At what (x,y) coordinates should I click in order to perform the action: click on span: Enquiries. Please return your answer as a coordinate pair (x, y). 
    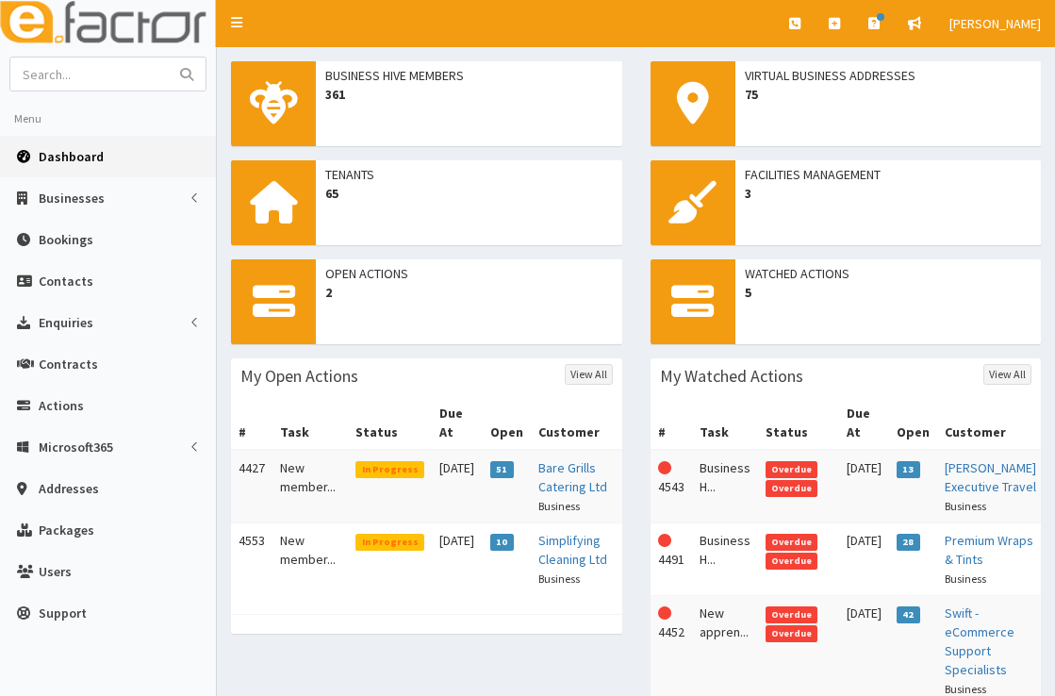
    Looking at the image, I should click on (66, 322).